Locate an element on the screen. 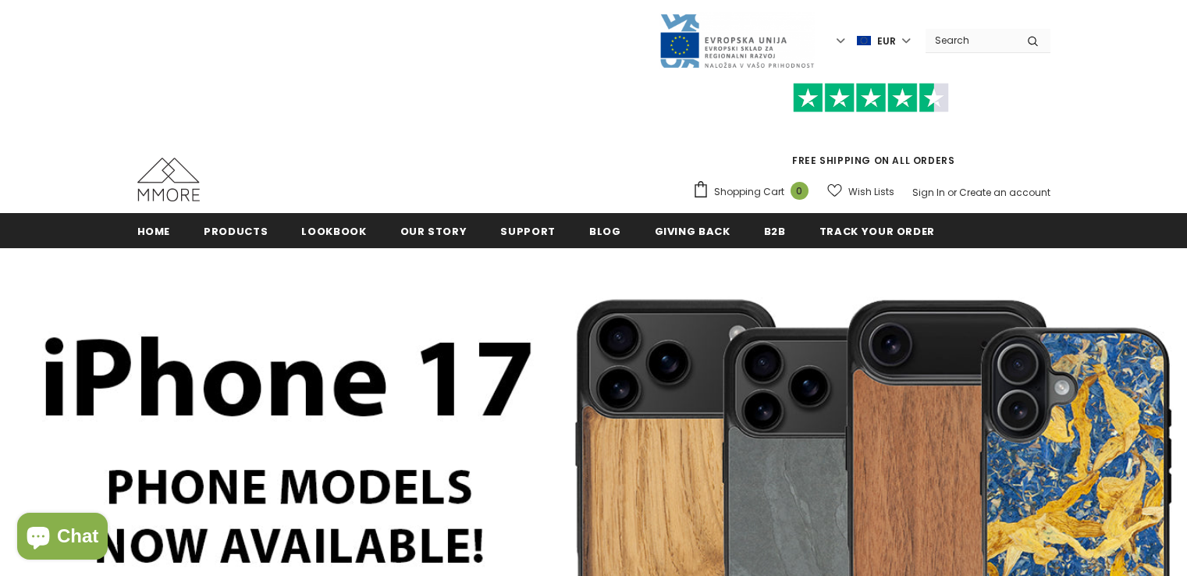  span: Track your order is located at coordinates (877, 231).